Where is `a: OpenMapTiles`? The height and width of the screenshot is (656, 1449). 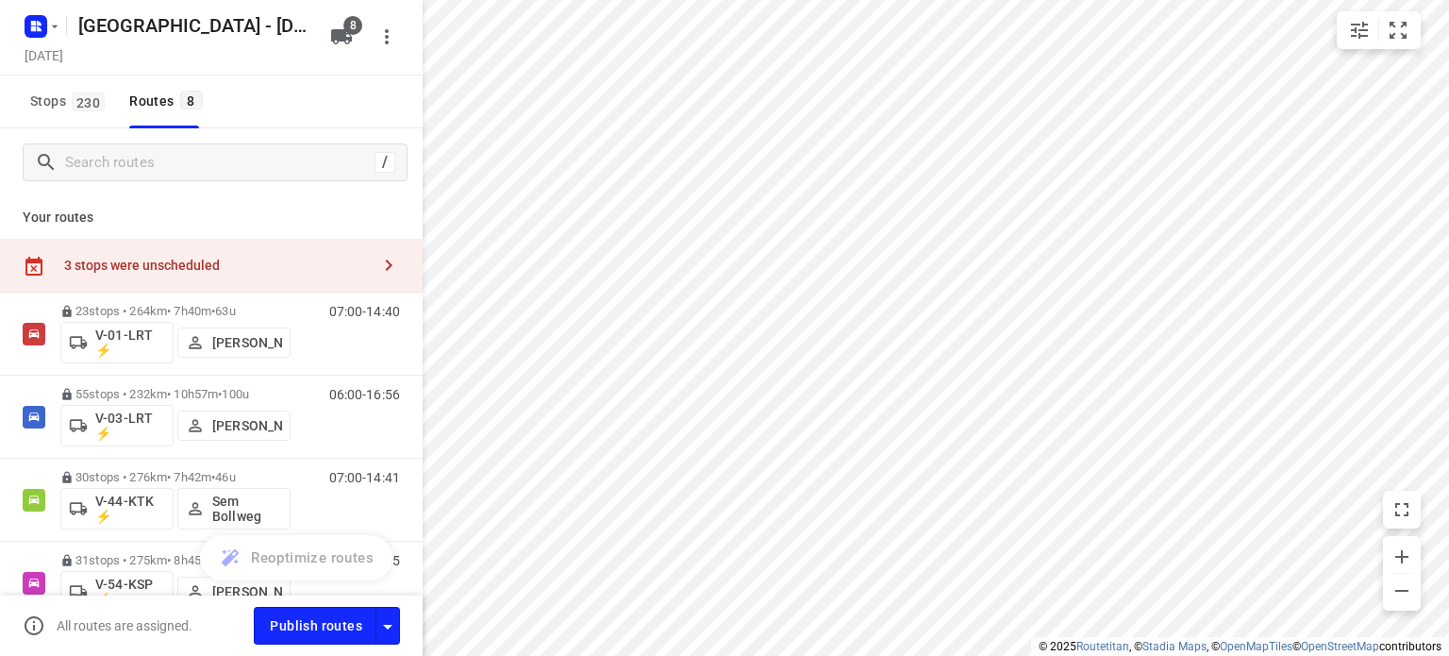 a: OpenMapTiles is located at coordinates (1256, 646).